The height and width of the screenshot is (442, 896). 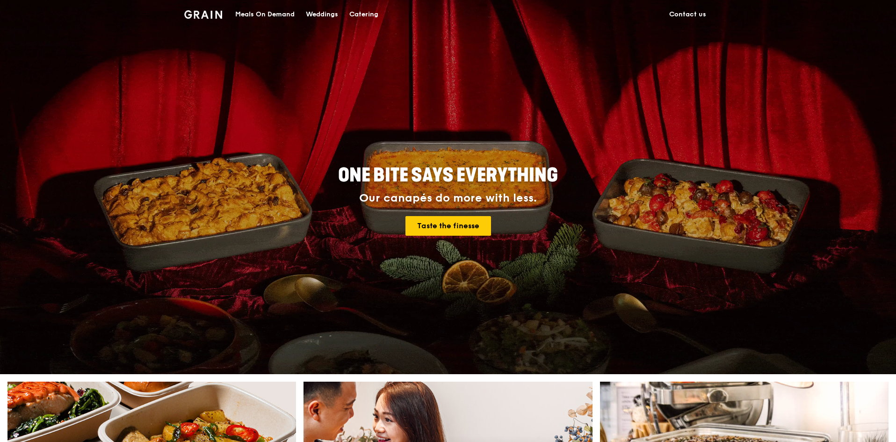 I want to click on img: Grain, so click(x=203, y=14).